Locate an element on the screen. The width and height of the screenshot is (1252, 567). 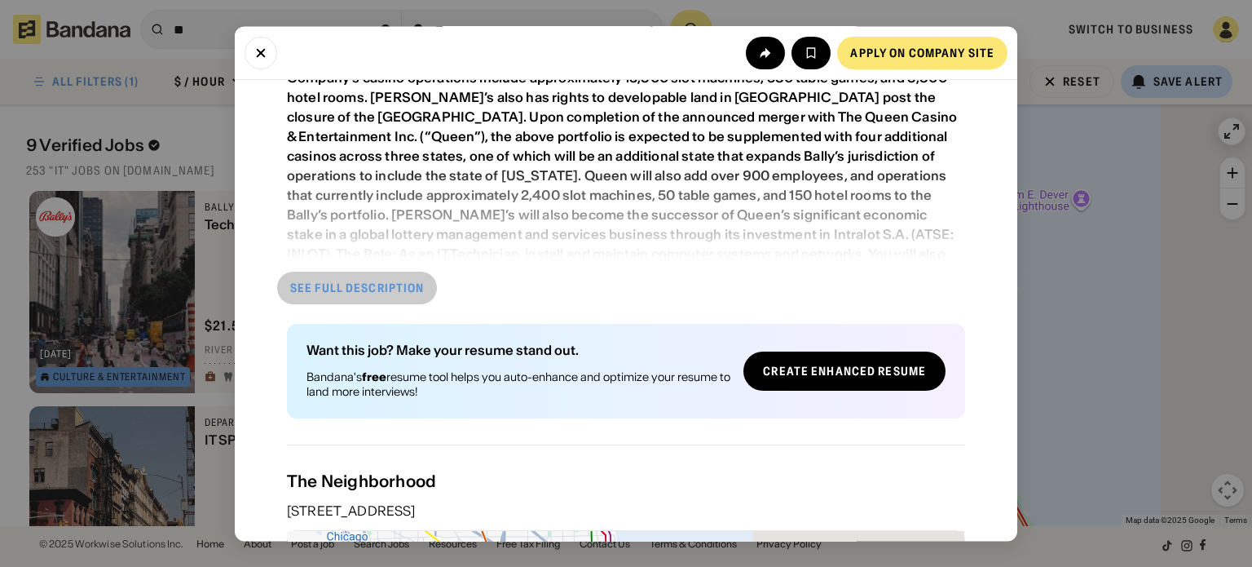
div: The Neighborhood is located at coordinates (626, 481).